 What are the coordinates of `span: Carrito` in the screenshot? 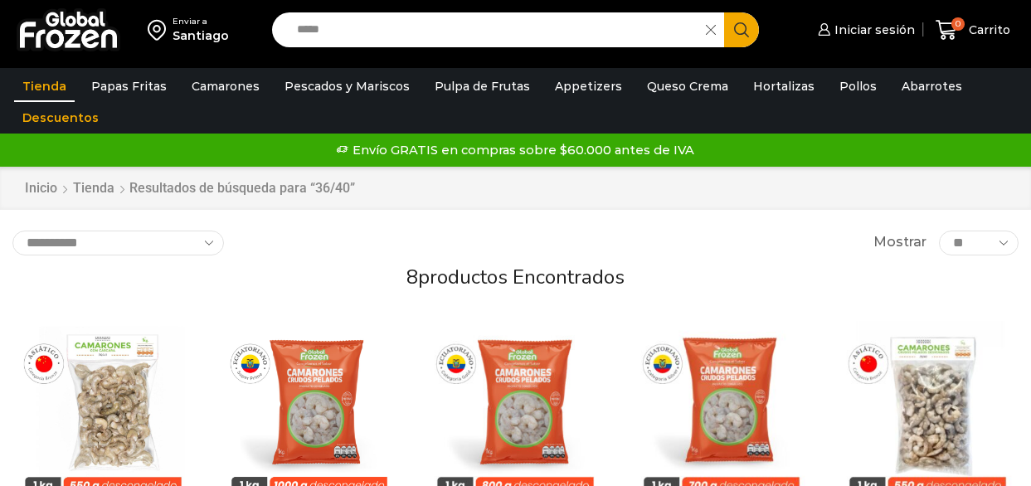 It's located at (987, 30).